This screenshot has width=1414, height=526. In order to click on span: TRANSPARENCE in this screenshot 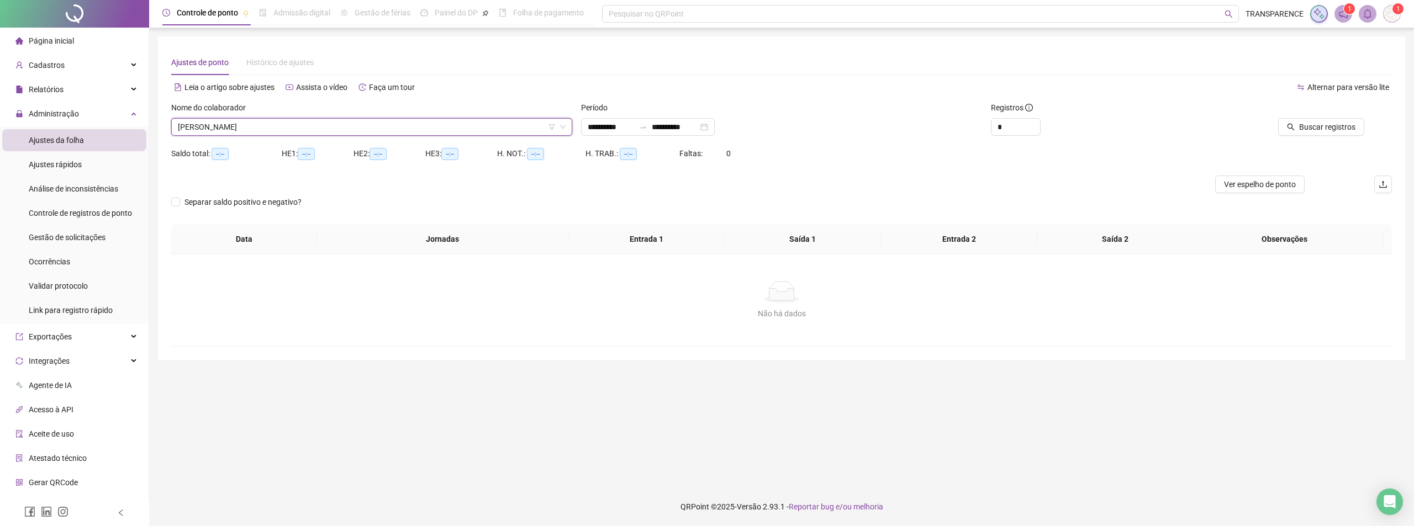, I will do `click(1274, 14)`.